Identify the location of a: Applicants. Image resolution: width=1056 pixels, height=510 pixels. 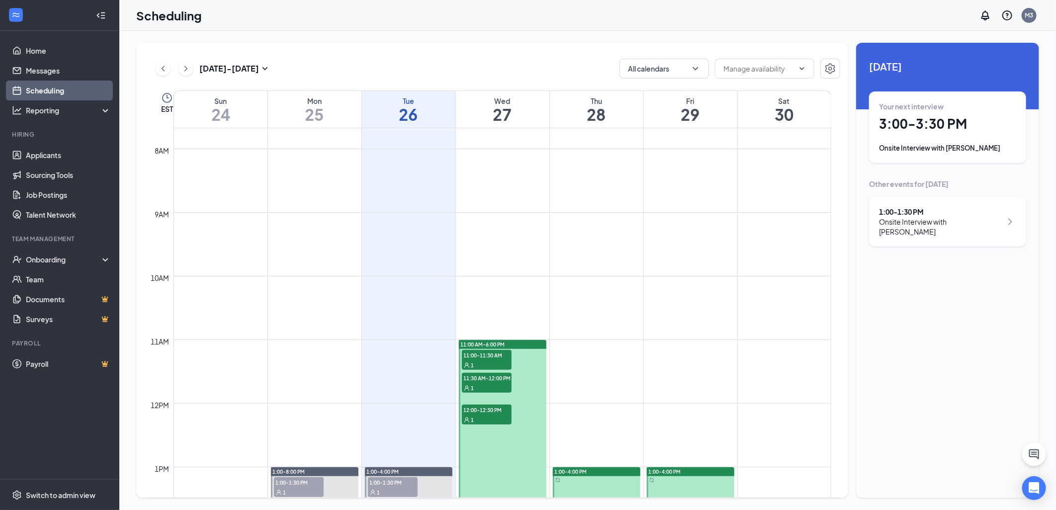
(68, 155).